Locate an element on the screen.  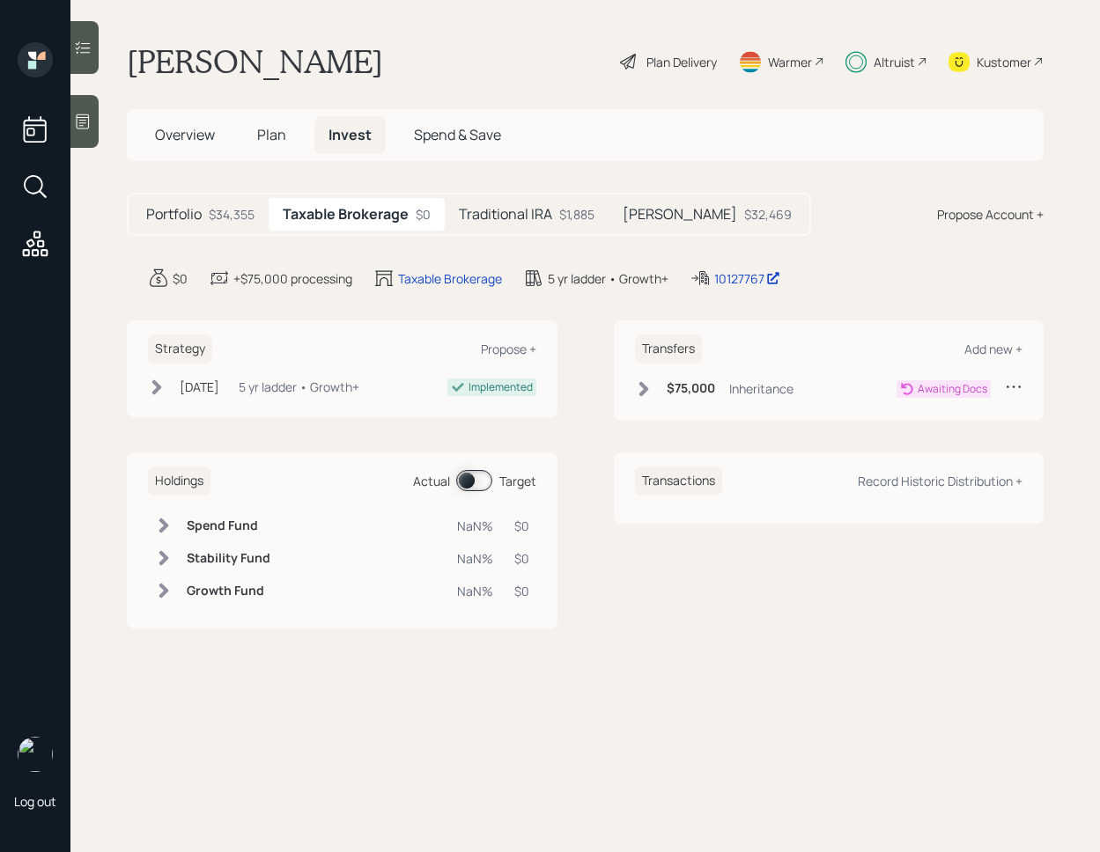
div: Awaiting Docs is located at coordinates (952, 389).